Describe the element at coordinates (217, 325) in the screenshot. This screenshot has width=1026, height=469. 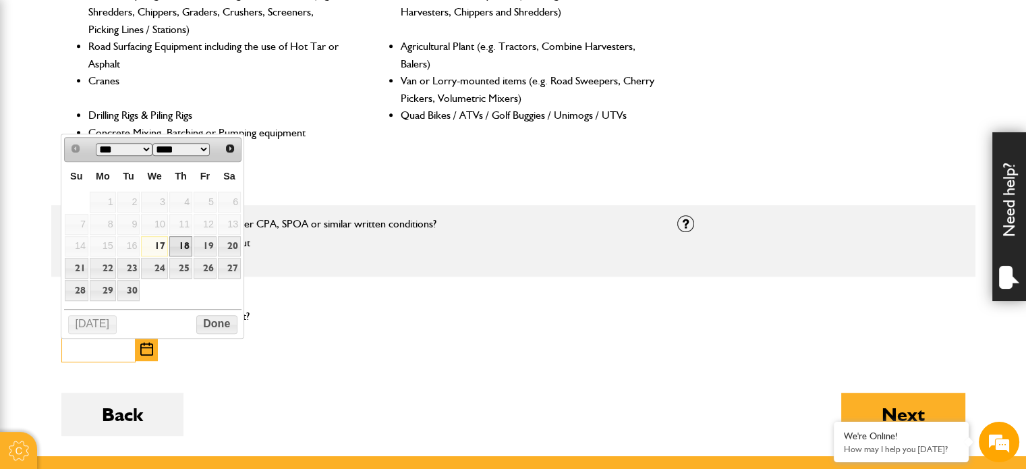
I see `button: Done` at that location.